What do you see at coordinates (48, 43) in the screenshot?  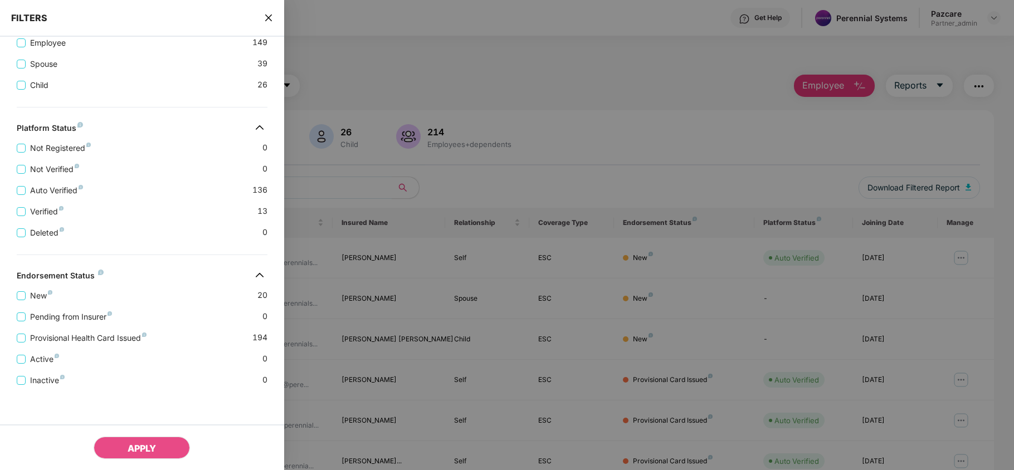 I see `span: Employee` at bounding box center [48, 43].